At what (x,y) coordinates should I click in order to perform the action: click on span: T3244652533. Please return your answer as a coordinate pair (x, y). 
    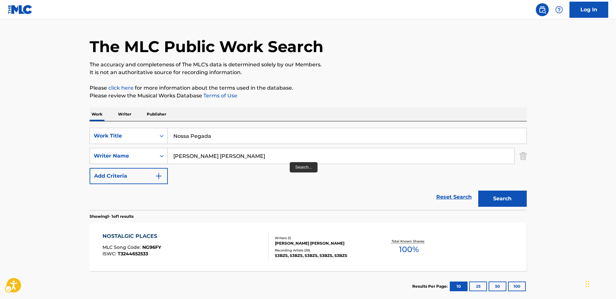
    Looking at the image, I should click on (133, 253).